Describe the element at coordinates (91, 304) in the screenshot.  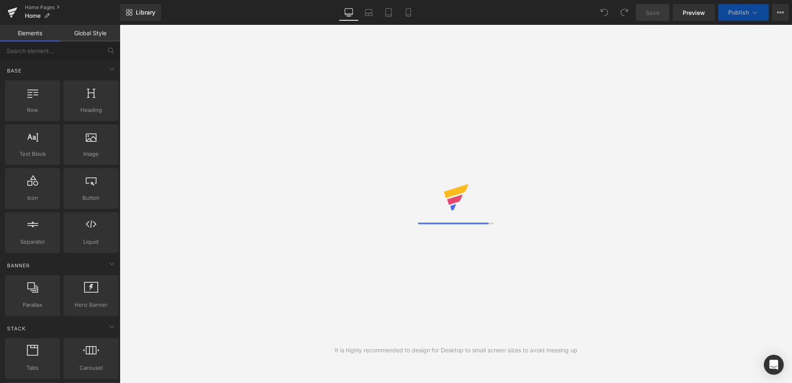
I see `span: Hero Banner` at that location.